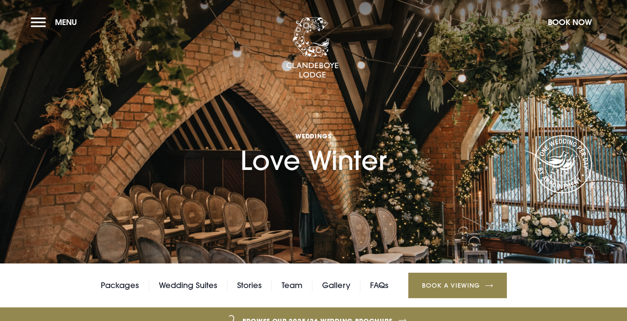 The width and height of the screenshot is (627, 321). What do you see at coordinates (313, 136) in the screenshot?
I see `span: Weddings` at bounding box center [313, 136].